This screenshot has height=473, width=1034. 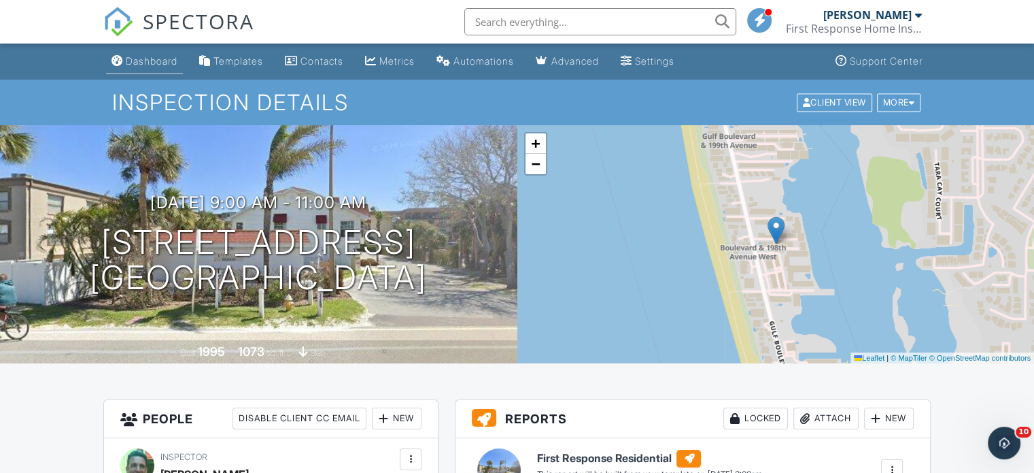 I want to click on a: Leaflet, so click(x=869, y=358).